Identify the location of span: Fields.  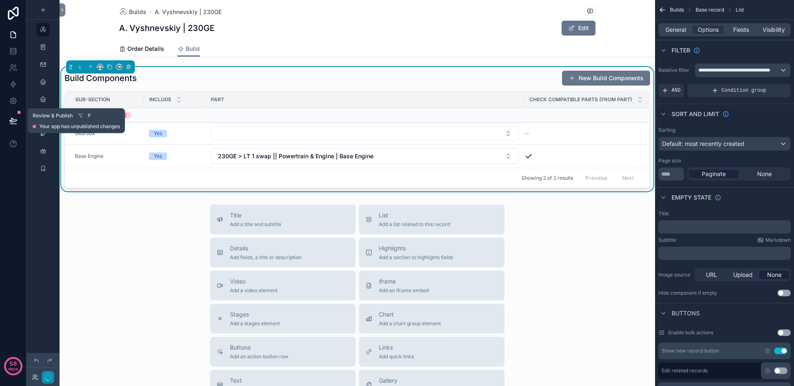
(741, 30).